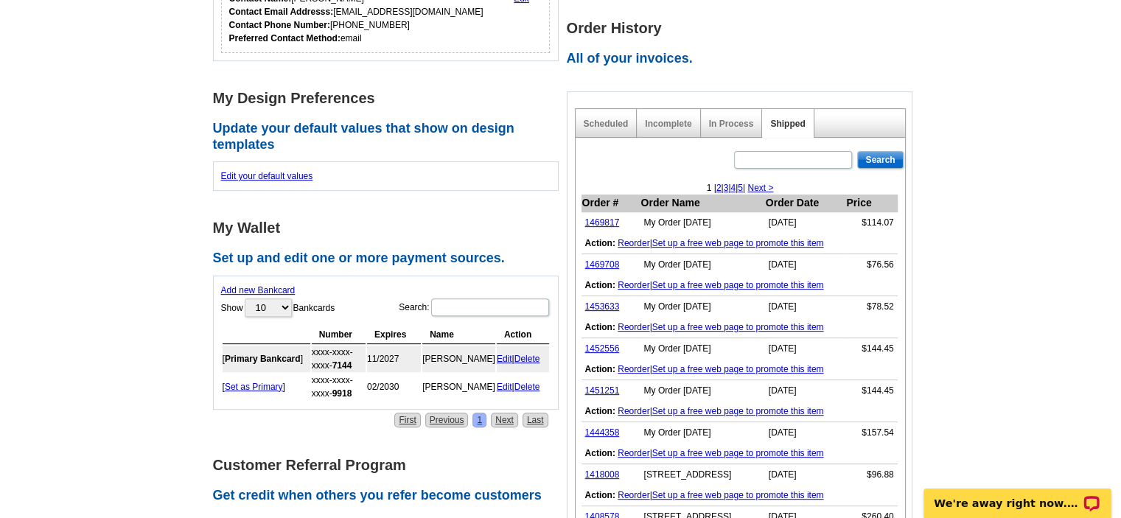 Image resolution: width=1121 pixels, height=518 pixels. What do you see at coordinates (602, 264) in the screenshot?
I see `a: 1469708` at bounding box center [602, 264].